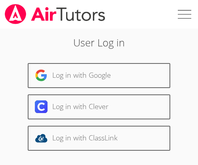  I want to click on a: Log in with Clever, so click(99, 107).